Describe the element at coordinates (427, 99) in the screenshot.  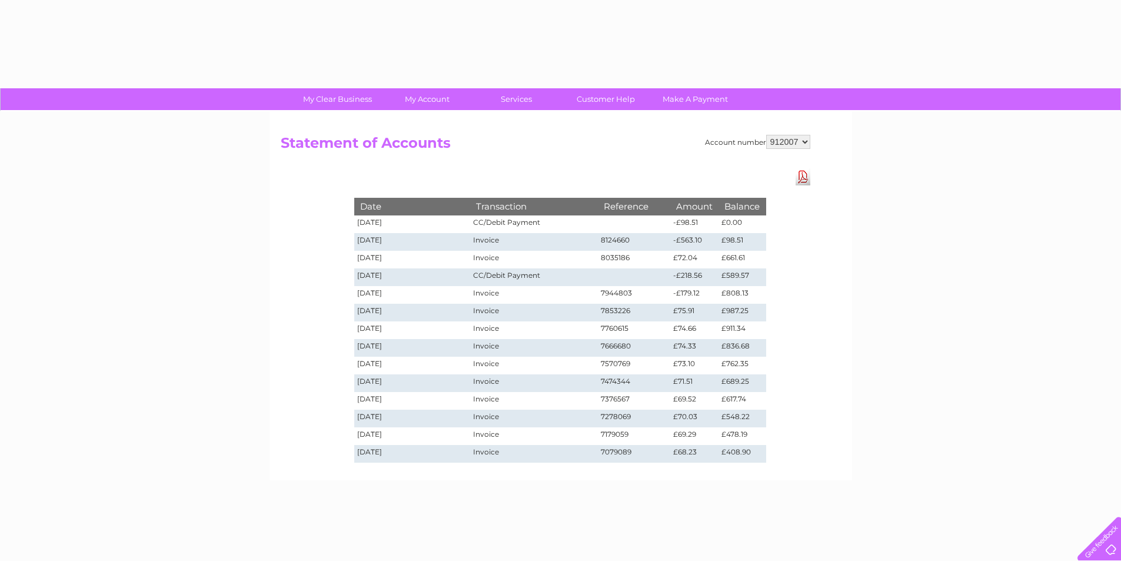
I see `a: My Account` at that location.